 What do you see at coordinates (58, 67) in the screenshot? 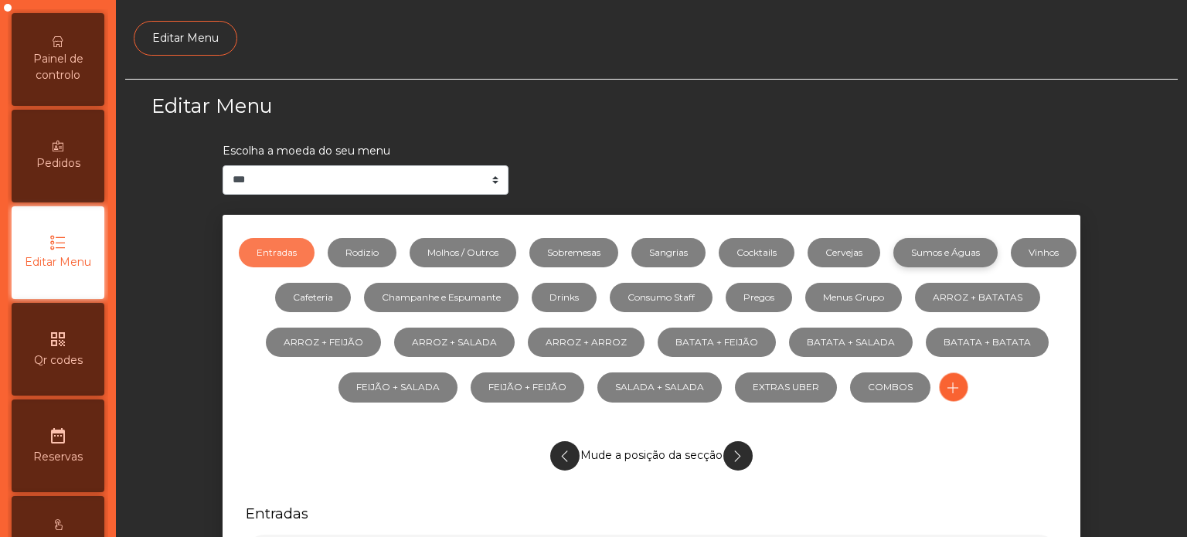
I see `span: Painel de controlo` at bounding box center [58, 67].